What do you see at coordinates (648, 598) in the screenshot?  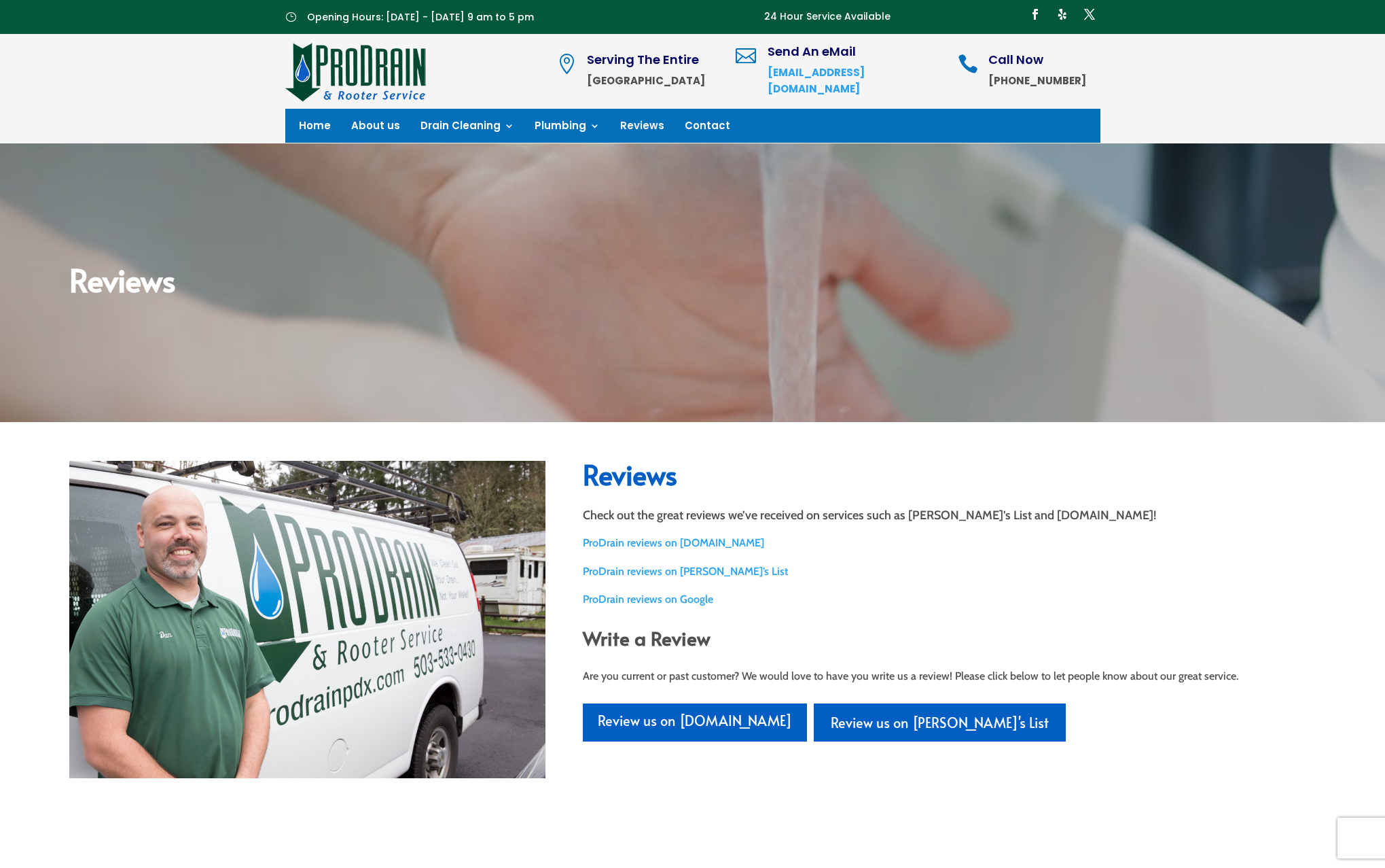 I see `a: ProDrain reviews on Google` at bounding box center [648, 598].